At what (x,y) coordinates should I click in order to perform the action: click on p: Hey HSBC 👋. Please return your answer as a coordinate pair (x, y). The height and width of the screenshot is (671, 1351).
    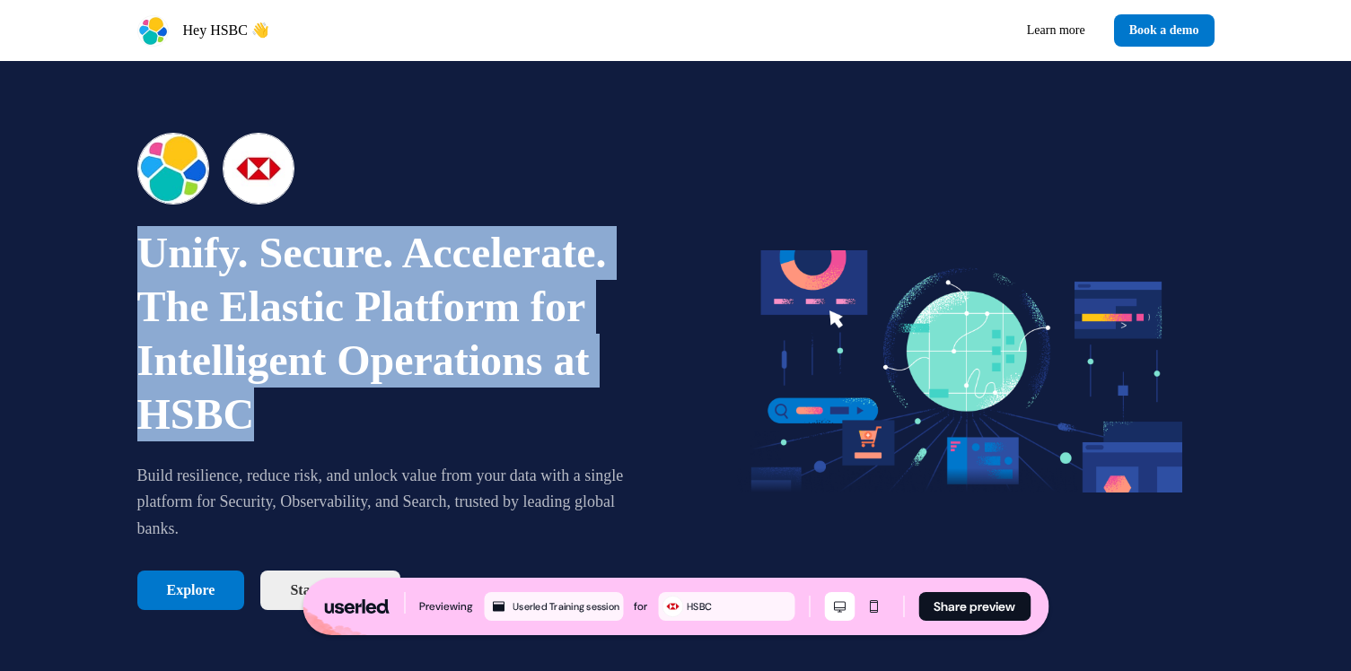
    Looking at the image, I should click on (226, 31).